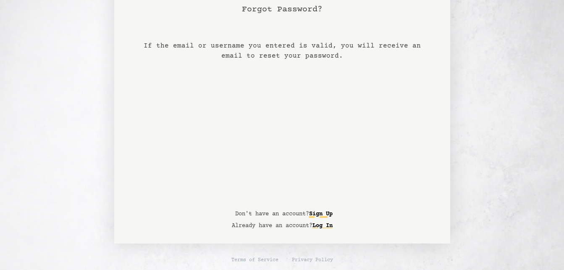 The width and height of the screenshot is (564, 270). I want to click on p: Don't have an account?, so click(284, 214).